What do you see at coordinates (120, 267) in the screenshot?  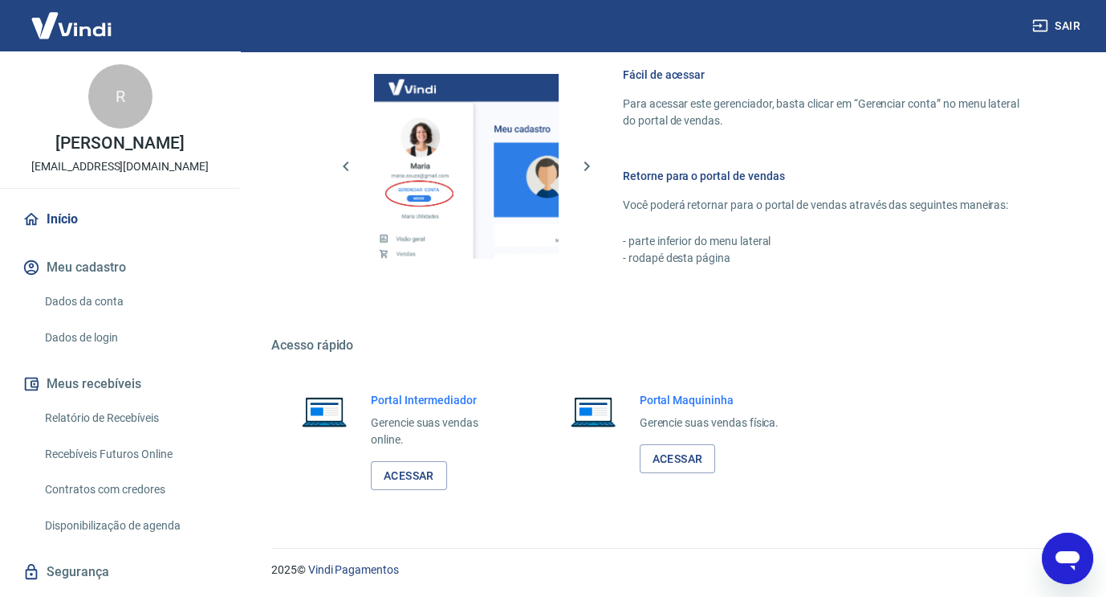 I see `button: Meu cadastro` at bounding box center [120, 267].